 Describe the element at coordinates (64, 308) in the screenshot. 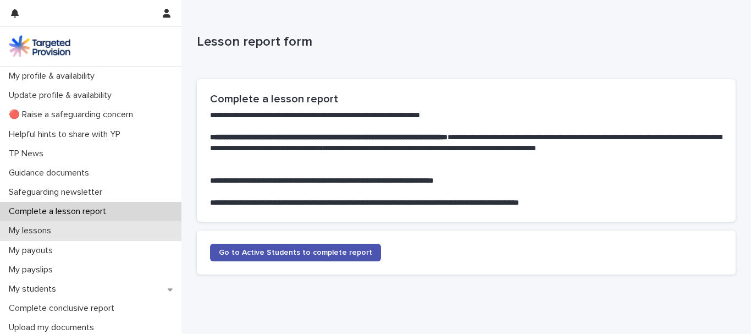

I see `p: Complete conclusive report` at that location.